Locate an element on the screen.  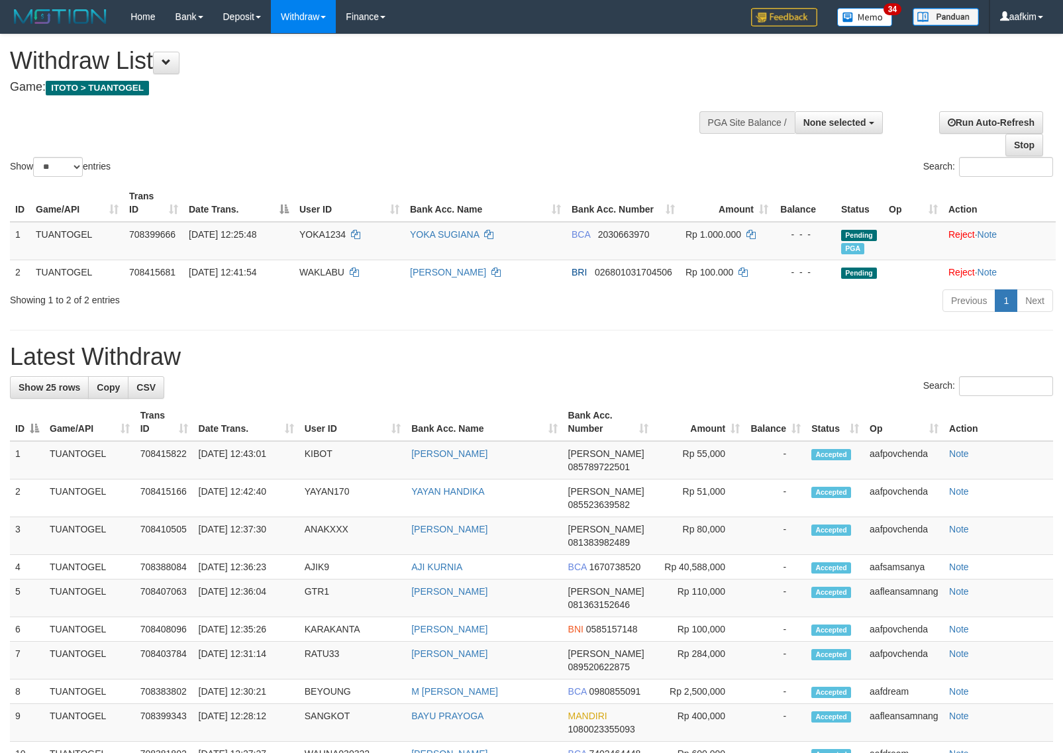
th: Status: activate to sort column ascending is located at coordinates (835, 422).